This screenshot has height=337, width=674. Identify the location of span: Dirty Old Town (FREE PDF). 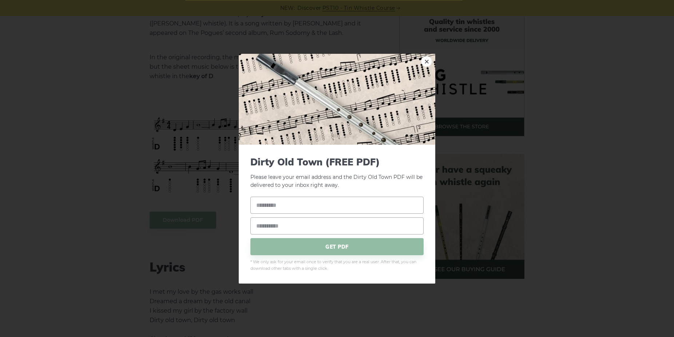
(337, 162).